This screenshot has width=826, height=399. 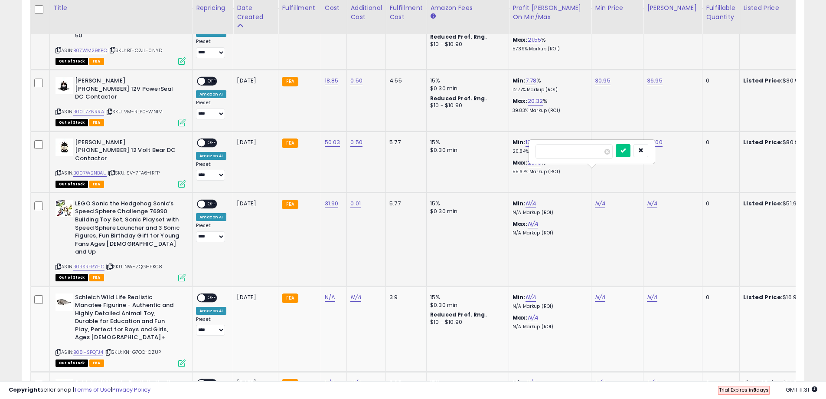 What do you see at coordinates (655, 81) in the screenshot?
I see `a: 36.95` at bounding box center [655, 81].